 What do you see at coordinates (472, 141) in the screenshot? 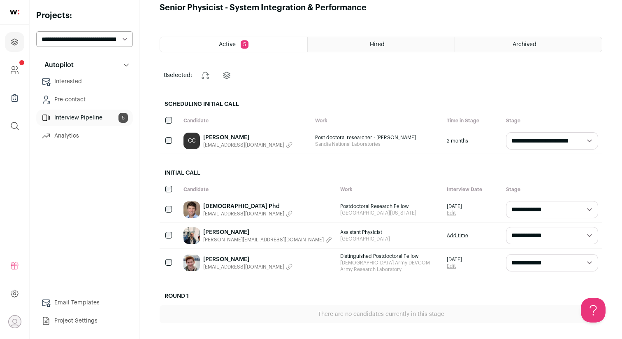
I see `div: 2 months` at bounding box center [472, 141].